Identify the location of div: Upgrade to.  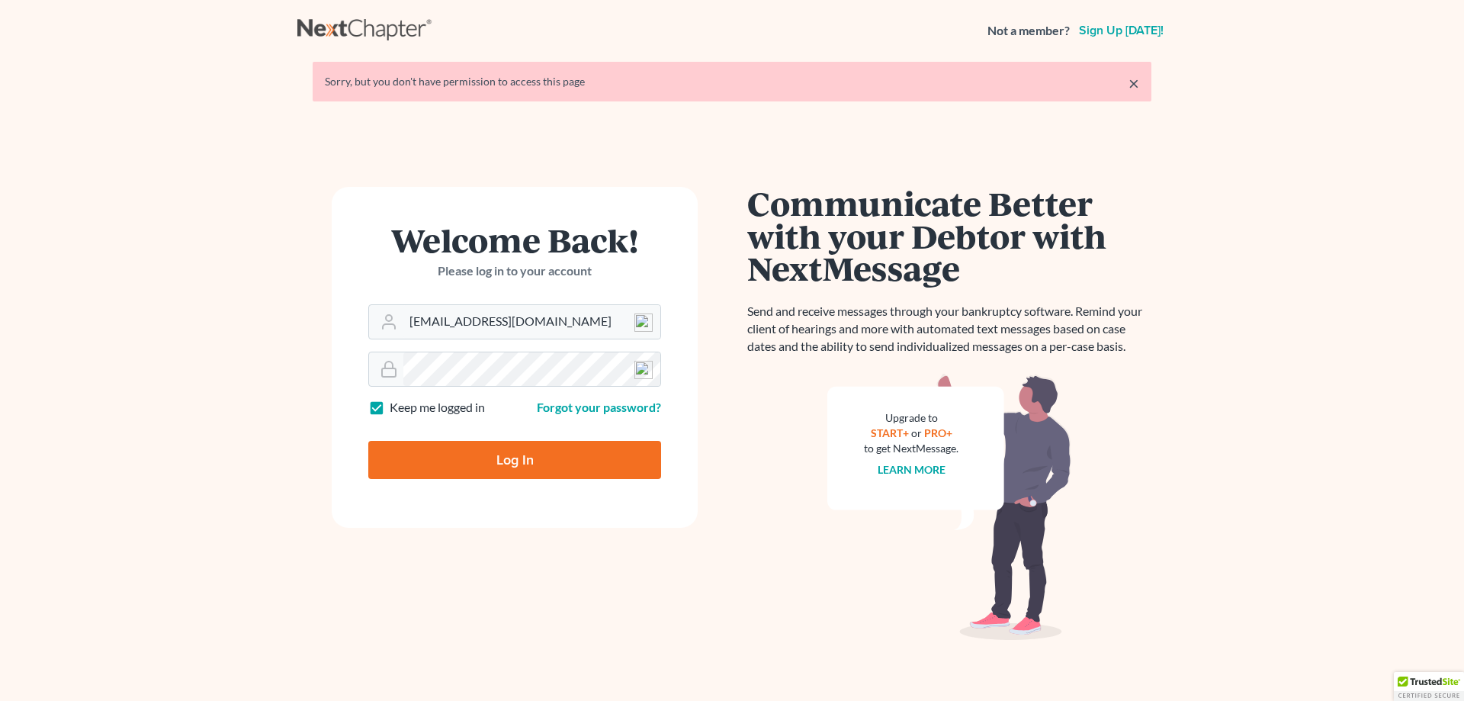
(911, 418).